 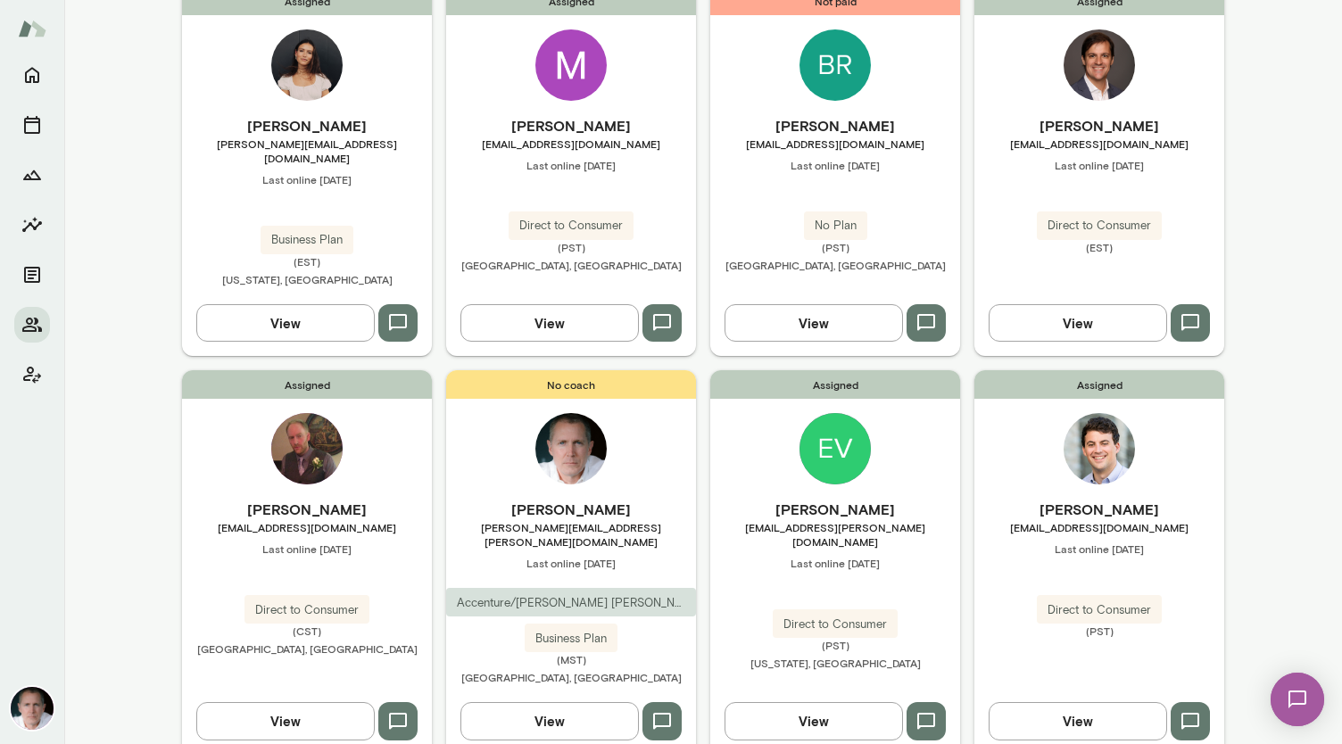 I want to click on button: Members, so click(x=32, y=325).